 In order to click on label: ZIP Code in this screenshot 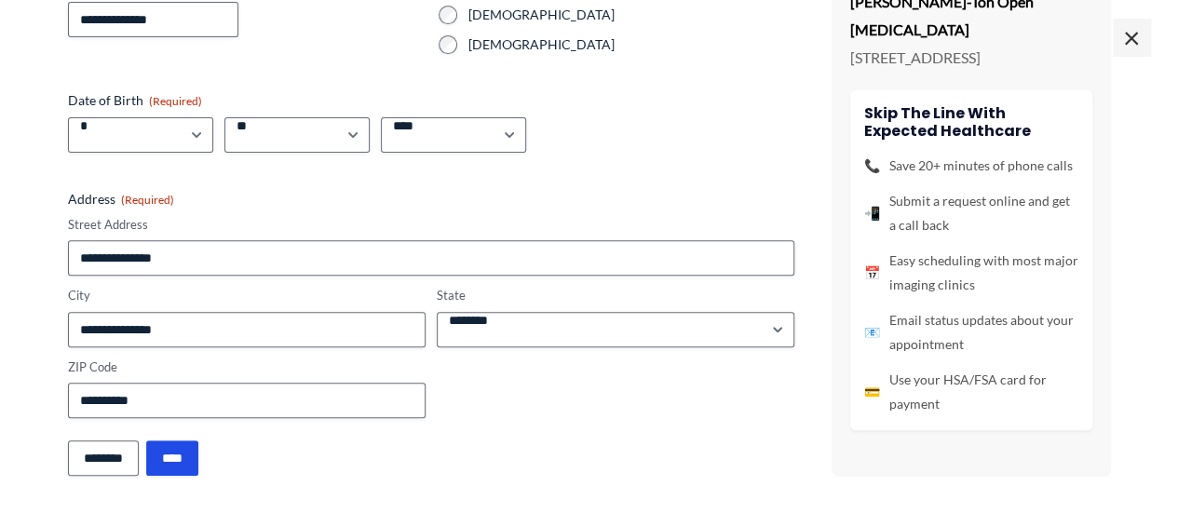, I will do `click(247, 367)`.